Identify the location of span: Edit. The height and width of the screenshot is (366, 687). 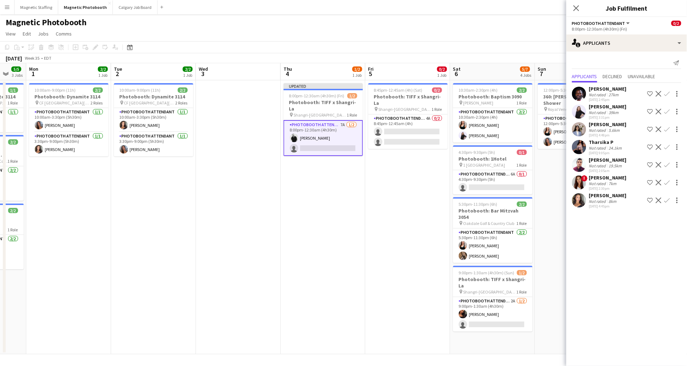
(27, 34).